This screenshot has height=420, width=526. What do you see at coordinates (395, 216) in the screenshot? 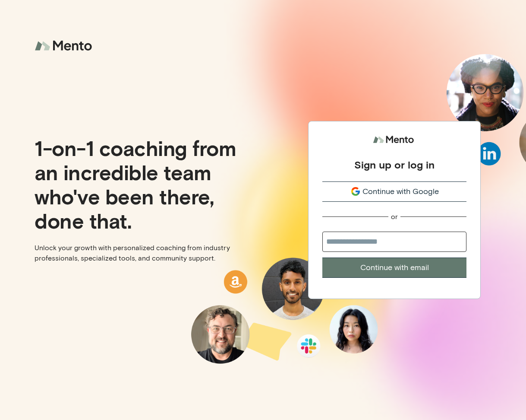
I see `div: or` at bounding box center [395, 216].